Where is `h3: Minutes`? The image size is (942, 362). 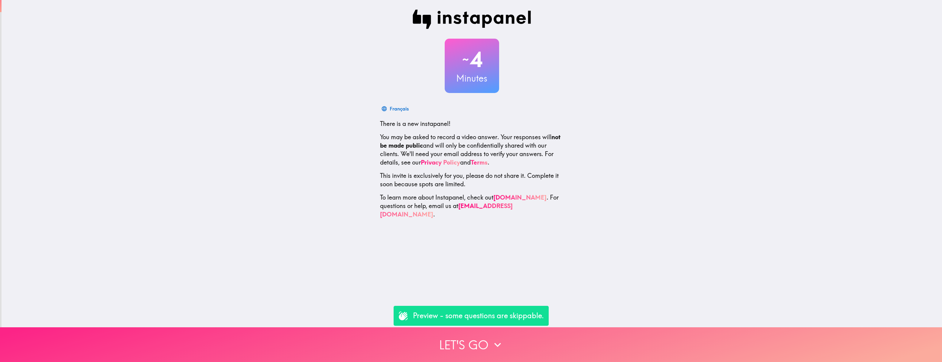 h3: Minutes is located at coordinates (472, 78).